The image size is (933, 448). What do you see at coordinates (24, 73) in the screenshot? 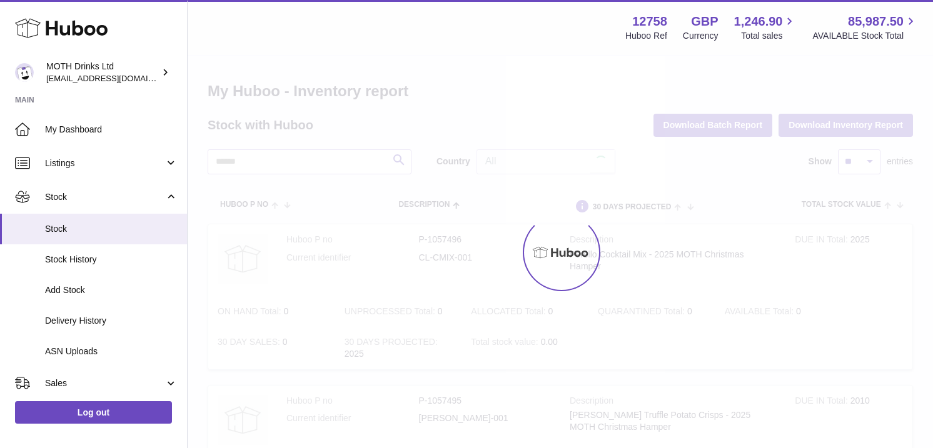
I see `img: orders@mothdrinks.com` at bounding box center [24, 73].